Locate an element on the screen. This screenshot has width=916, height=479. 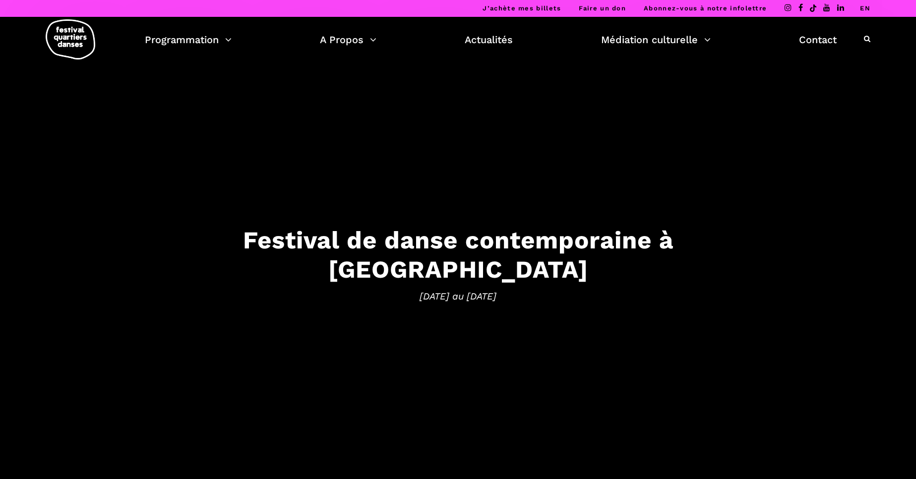
a: Abonnez-vous à notre infolettre is located at coordinates (705, 8).